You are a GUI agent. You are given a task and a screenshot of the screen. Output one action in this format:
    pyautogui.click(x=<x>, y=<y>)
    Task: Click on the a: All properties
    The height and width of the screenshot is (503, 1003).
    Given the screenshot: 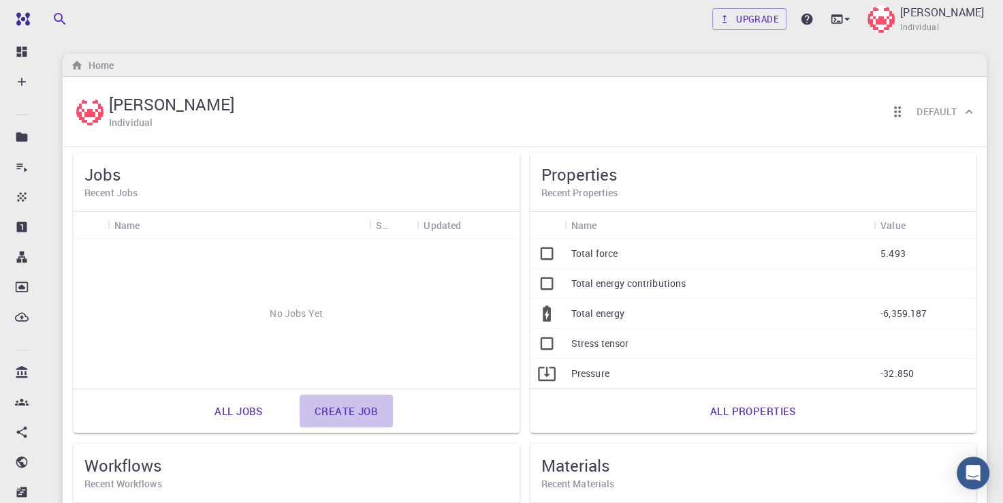 What is the action you would take?
    pyautogui.click(x=753, y=411)
    